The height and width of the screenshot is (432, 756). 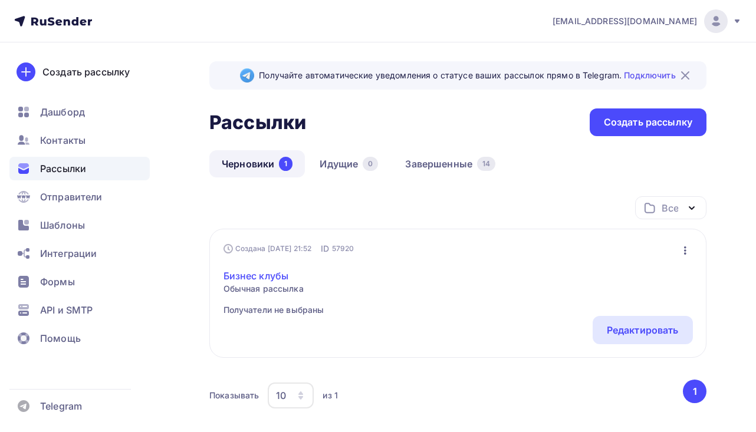 I want to click on span: Отправители, so click(x=71, y=197).